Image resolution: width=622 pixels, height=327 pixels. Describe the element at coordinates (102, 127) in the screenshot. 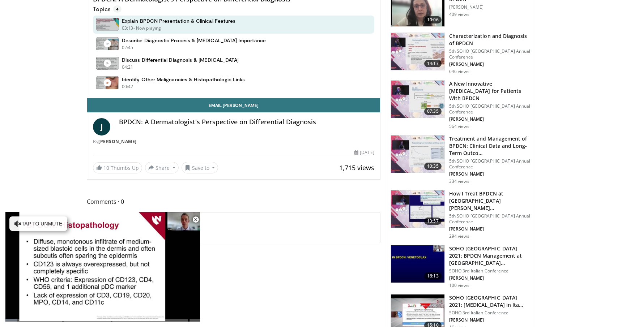

I see `span: J` at that location.